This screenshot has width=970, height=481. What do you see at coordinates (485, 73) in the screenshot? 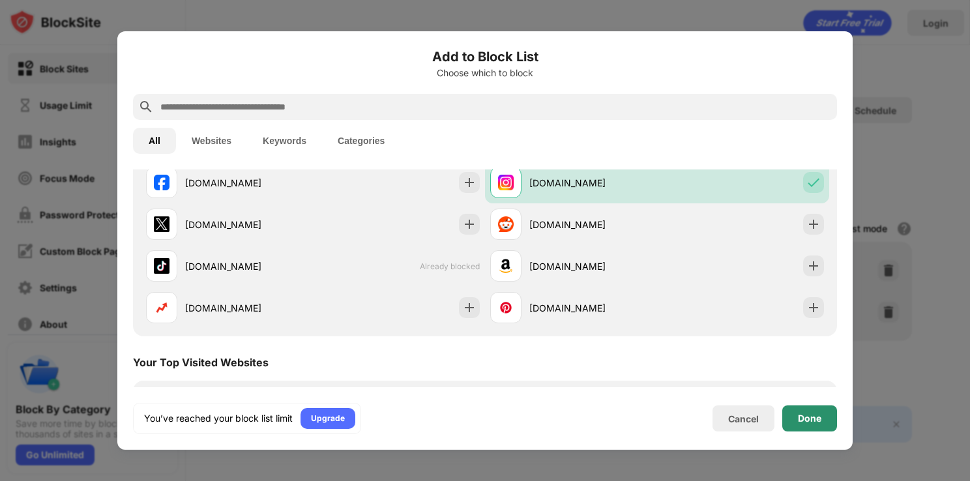
I see `div: Choose which to block` at bounding box center [485, 73].